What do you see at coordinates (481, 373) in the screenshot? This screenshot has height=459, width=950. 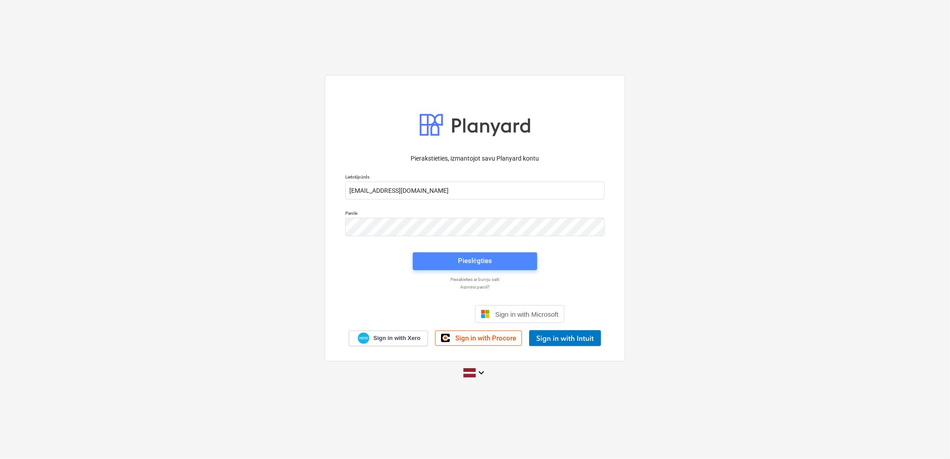 I see `i: keyboard_arrow_down` at bounding box center [481, 373].